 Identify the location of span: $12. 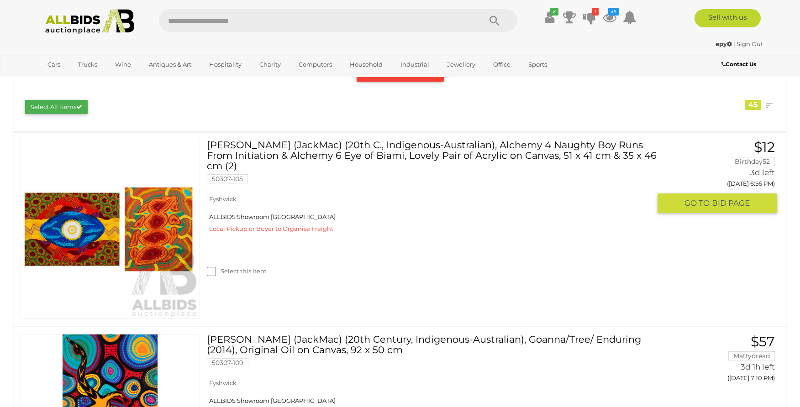
(764, 147).